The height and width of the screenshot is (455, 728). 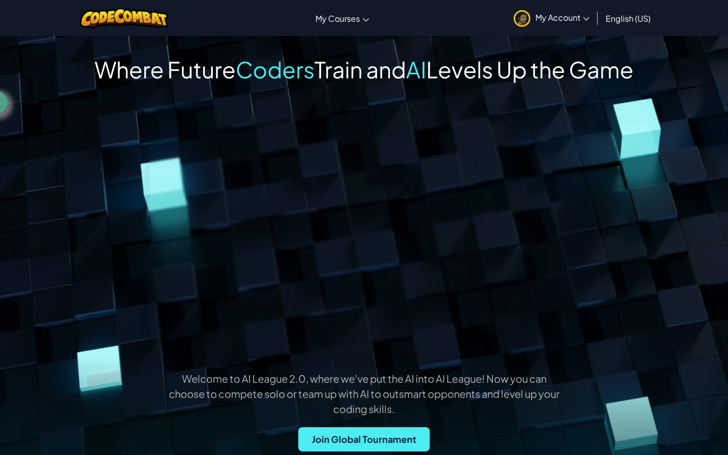 What do you see at coordinates (360, 69) in the screenshot?
I see `span: Train and` at bounding box center [360, 69].